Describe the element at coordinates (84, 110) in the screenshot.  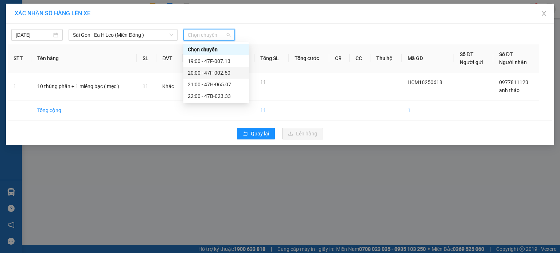
I see `td: Tổng cộng` at that location.